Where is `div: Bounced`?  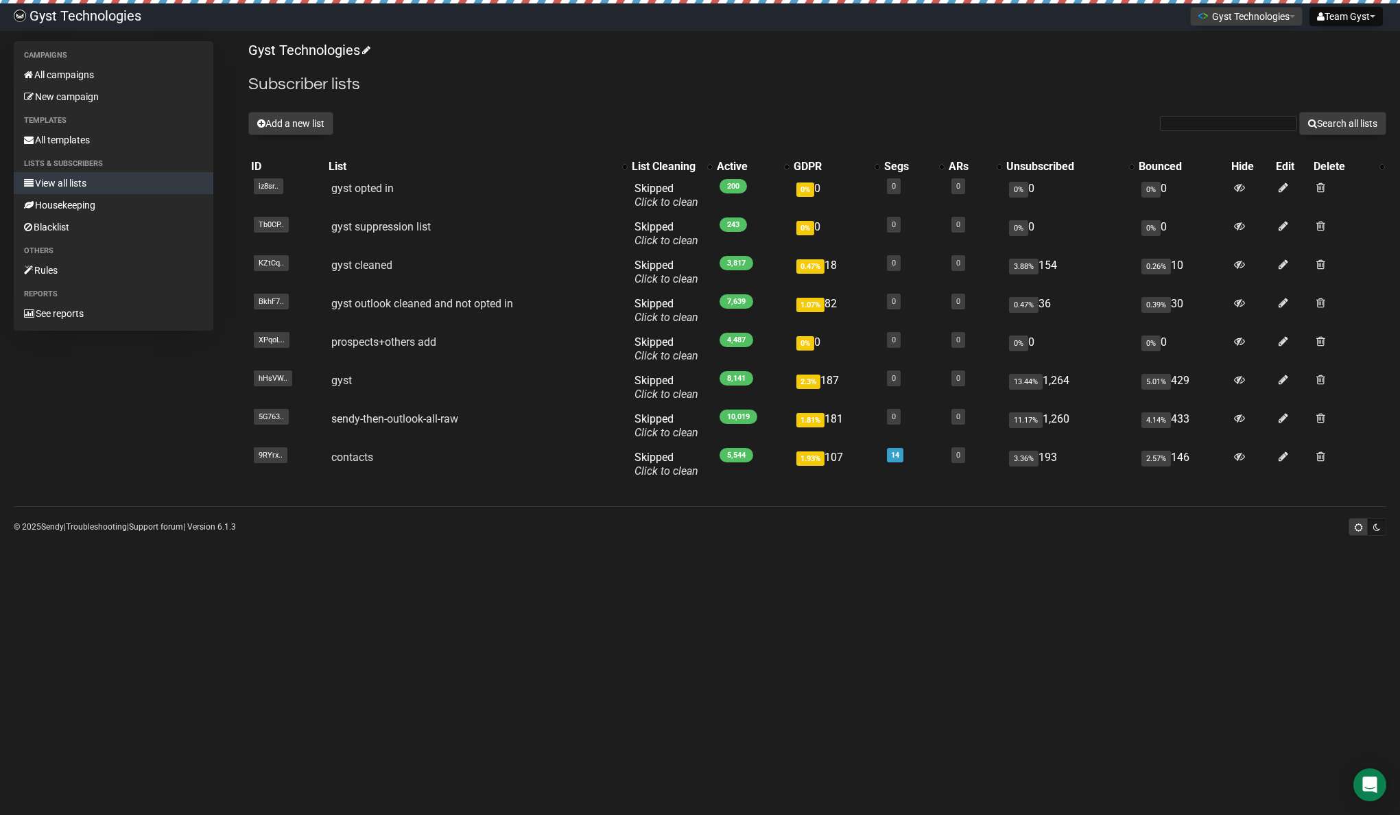 div: Bounced is located at coordinates (1182, 167).